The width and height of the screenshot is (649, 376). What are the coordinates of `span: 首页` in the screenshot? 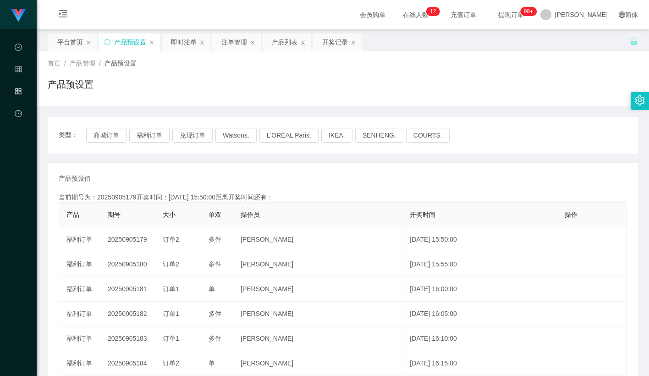 It's located at (54, 63).